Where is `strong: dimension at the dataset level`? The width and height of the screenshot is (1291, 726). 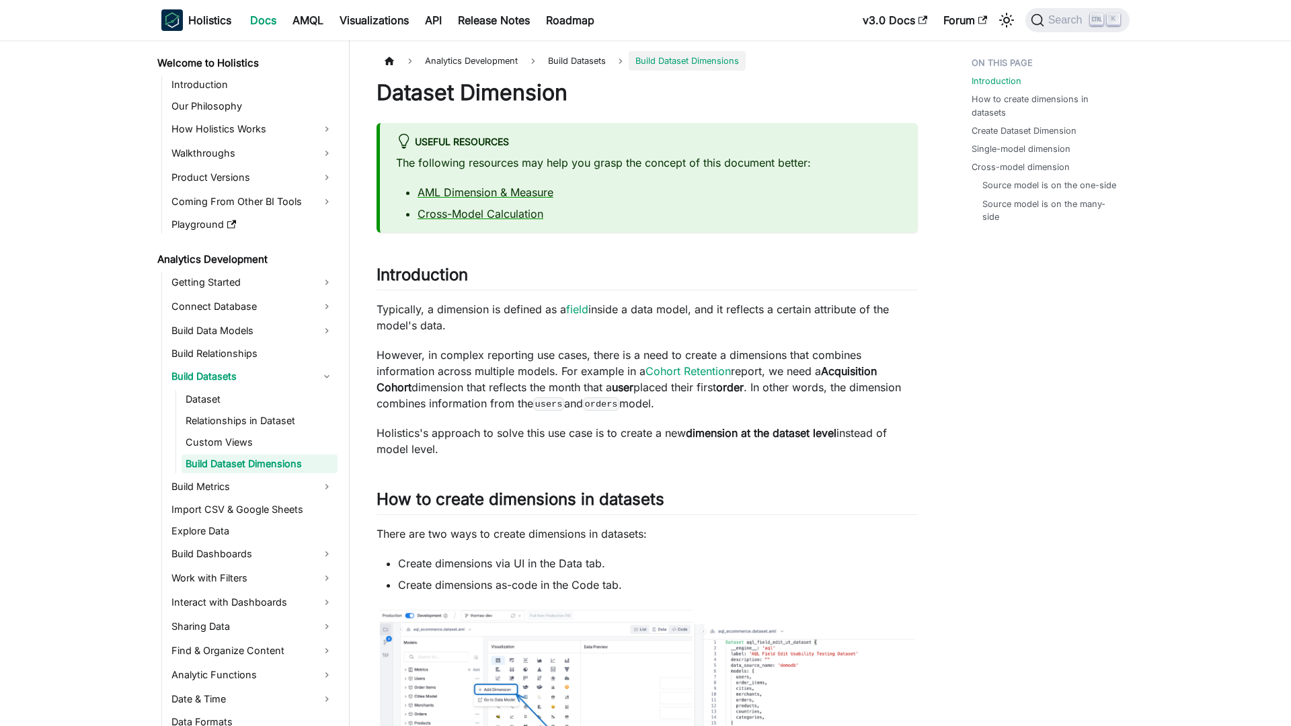
strong: dimension at the dataset level is located at coordinates (761, 433).